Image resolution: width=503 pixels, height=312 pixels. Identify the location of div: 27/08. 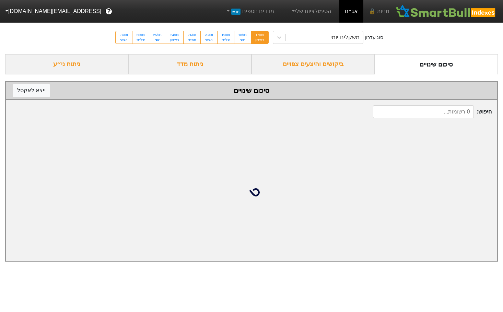
(124, 35).